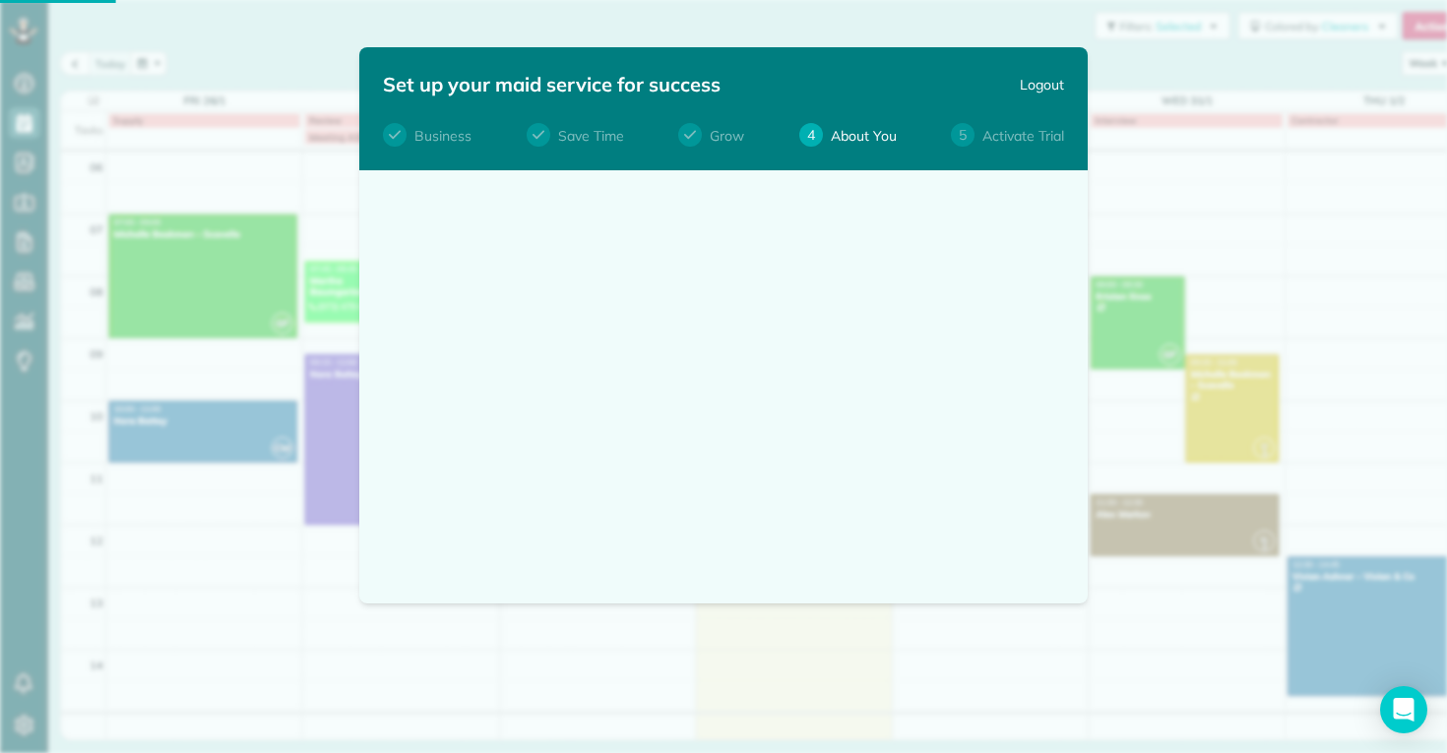 Image resolution: width=1447 pixels, height=753 pixels. What do you see at coordinates (443, 135) in the screenshot?
I see `a: Business` at bounding box center [443, 135].